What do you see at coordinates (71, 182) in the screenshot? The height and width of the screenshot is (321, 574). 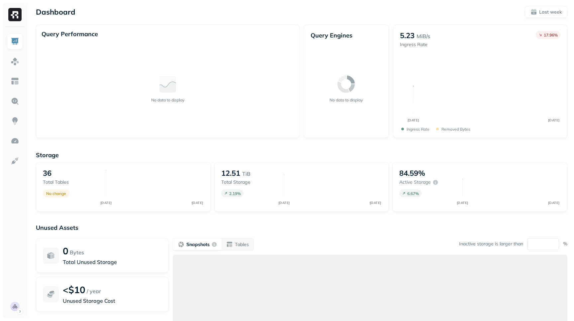 I see `p: Total tables` at bounding box center [71, 182].